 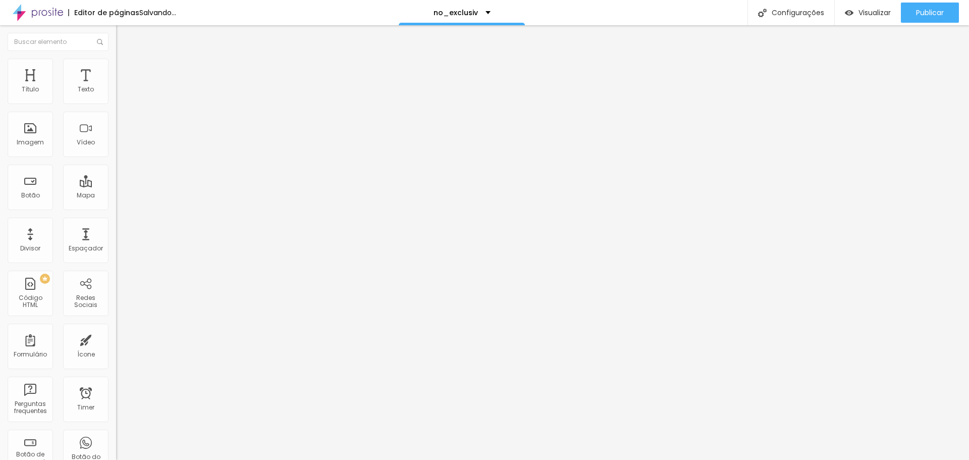 I want to click on span: Publicar, so click(x=930, y=13).